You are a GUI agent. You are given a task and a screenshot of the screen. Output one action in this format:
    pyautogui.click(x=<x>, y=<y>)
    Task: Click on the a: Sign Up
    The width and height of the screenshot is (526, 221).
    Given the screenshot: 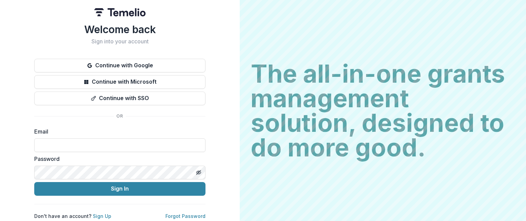 What is the action you would take?
    pyautogui.click(x=102, y=216)
    